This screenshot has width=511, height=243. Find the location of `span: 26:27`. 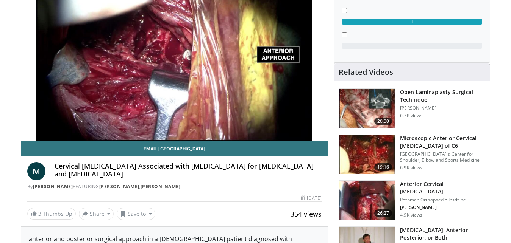

span: 26:27 is located at coordinates (383, 214).